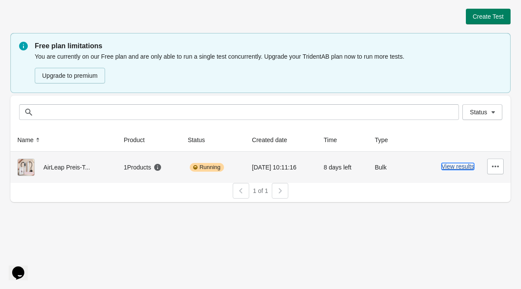  What do you see at coordinates (273, 140) in the screenshot?
I see `button: Created date` at bounding box center [273, 140].